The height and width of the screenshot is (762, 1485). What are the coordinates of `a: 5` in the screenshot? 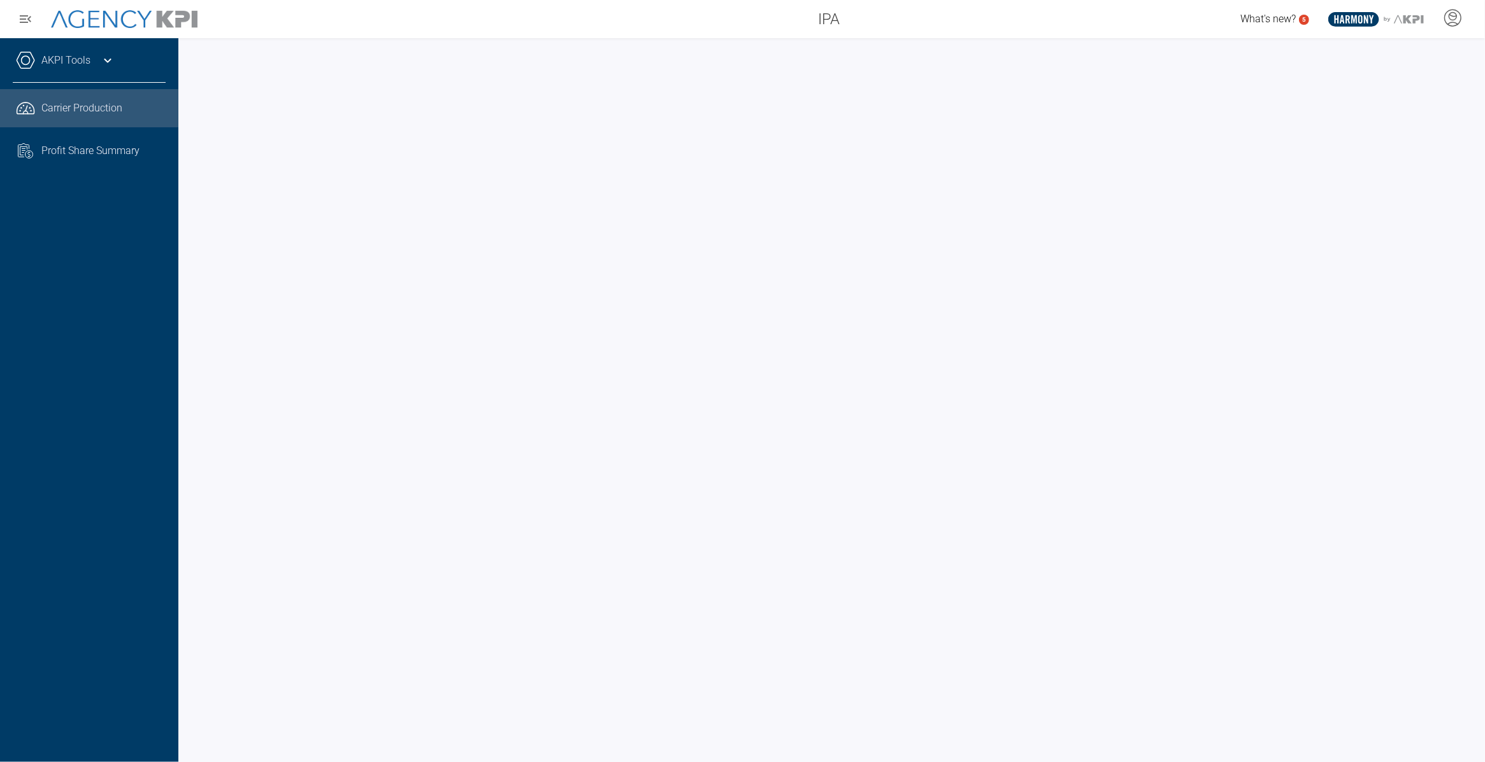 It's located at (1304, 20).